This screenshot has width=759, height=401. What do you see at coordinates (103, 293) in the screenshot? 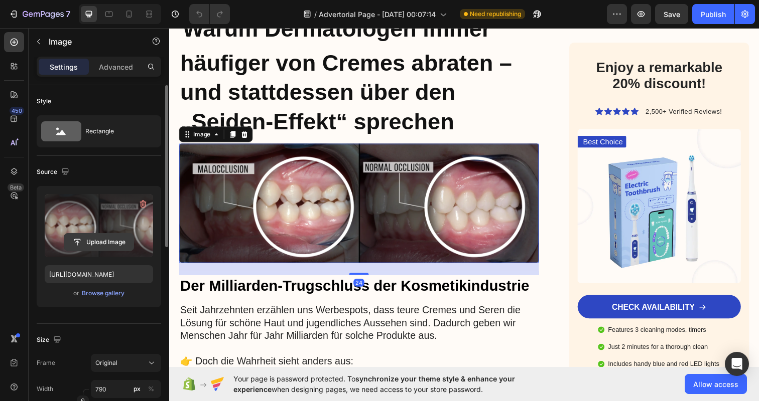
I see `div: Browse gallery` at bounding box center [103, 293].